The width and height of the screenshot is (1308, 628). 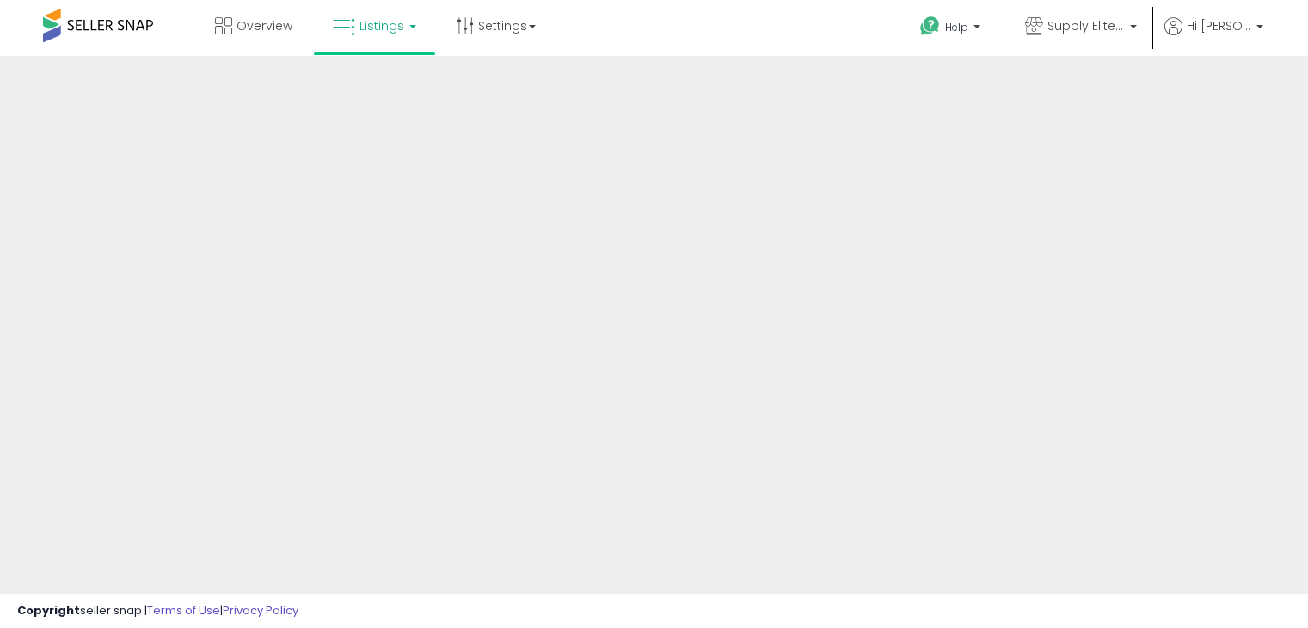 I want to click on a: Help, so click(x=952, y=29).